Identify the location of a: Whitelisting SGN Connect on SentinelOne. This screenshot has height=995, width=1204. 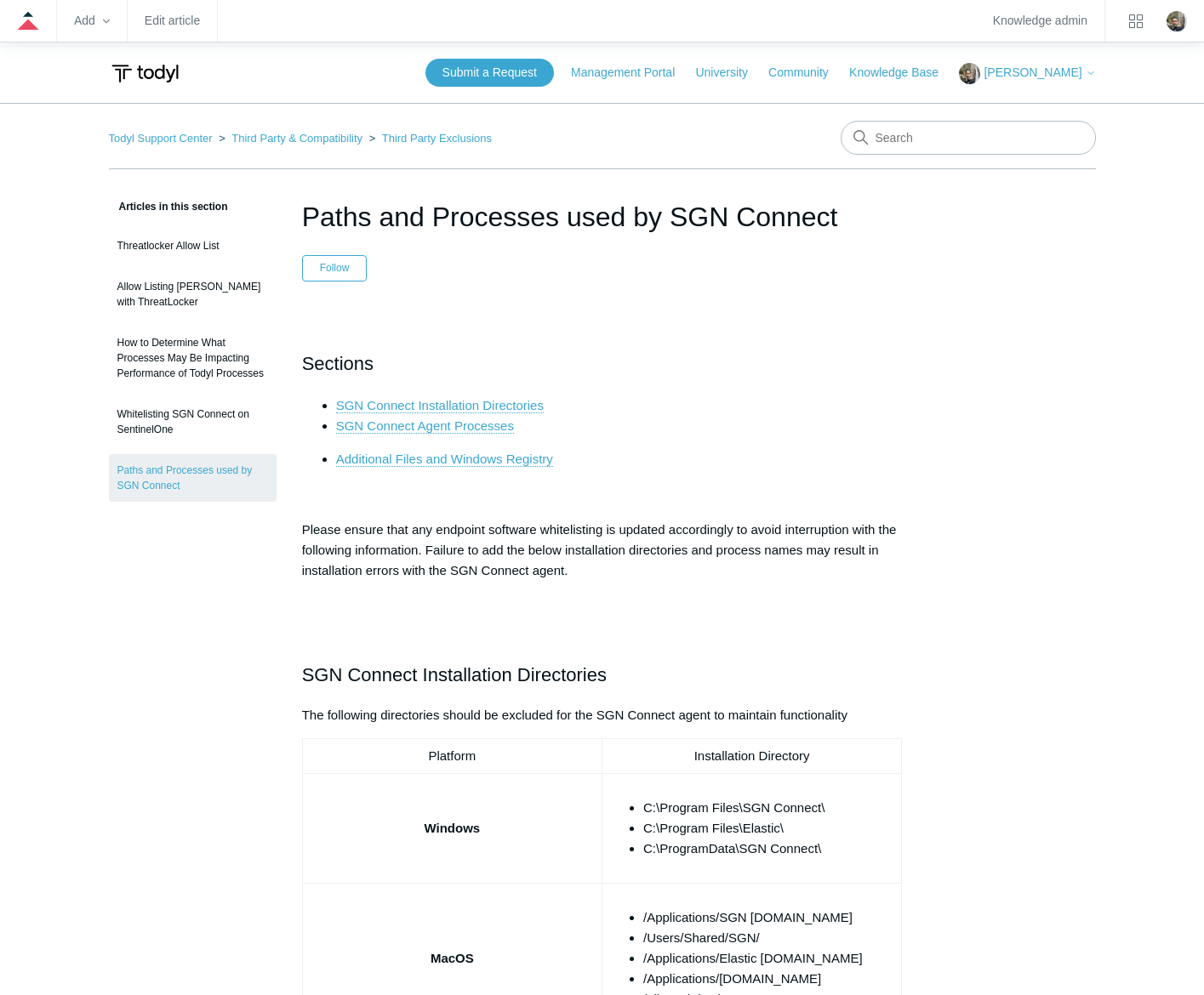
(192, 422).